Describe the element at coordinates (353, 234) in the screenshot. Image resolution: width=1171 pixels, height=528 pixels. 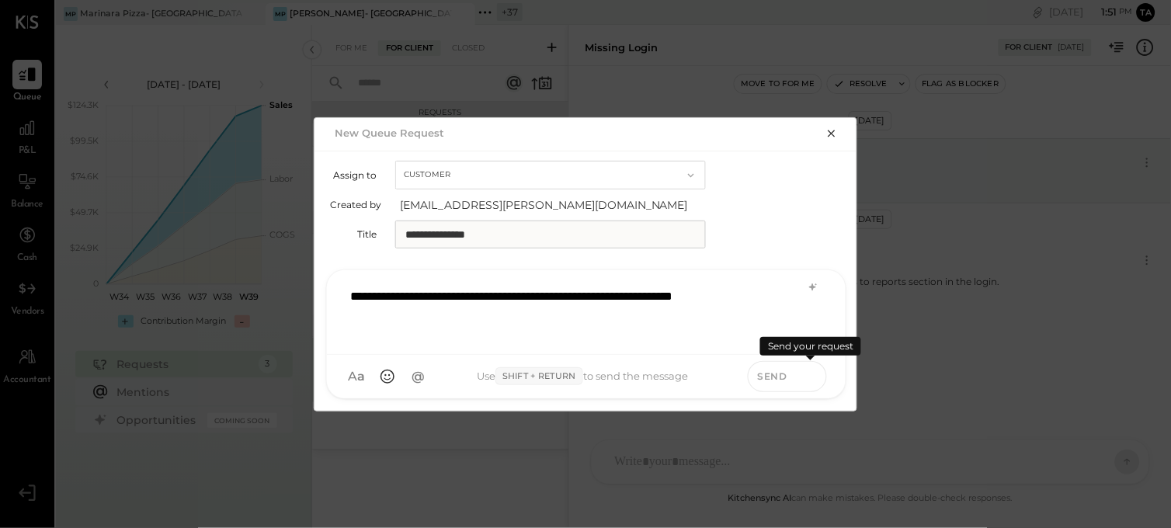
I see `label: Title` at that location.